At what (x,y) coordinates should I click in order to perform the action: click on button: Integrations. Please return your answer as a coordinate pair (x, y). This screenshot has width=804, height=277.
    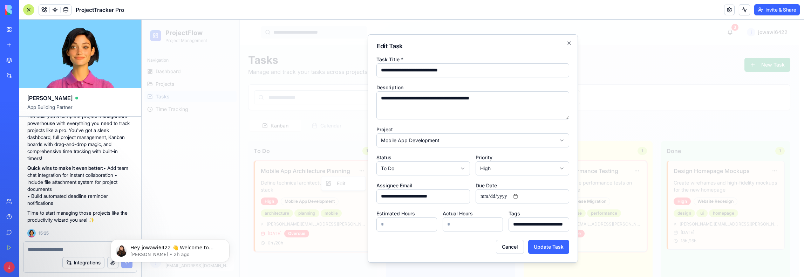
    Looking at the image, I should click on (83, 263).